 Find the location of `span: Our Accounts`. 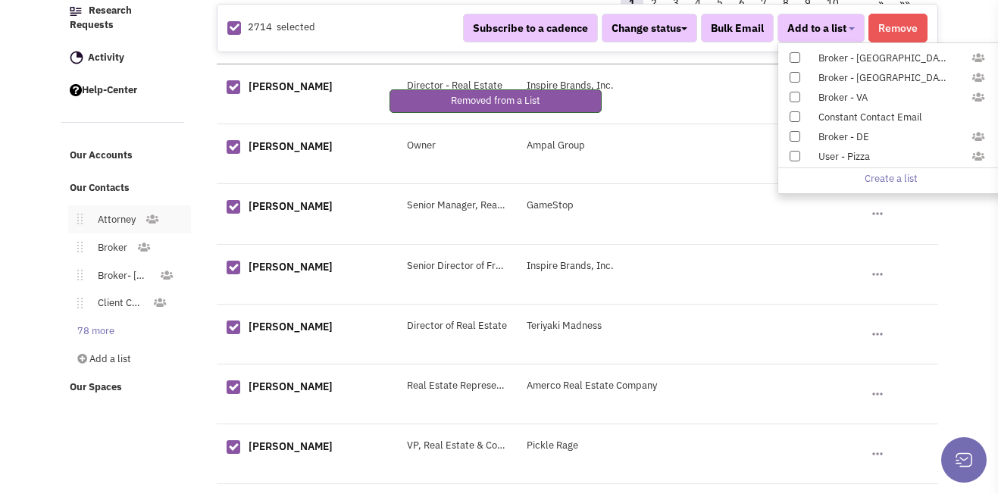

span: Our Accounts is located at coordinates (101, 155).